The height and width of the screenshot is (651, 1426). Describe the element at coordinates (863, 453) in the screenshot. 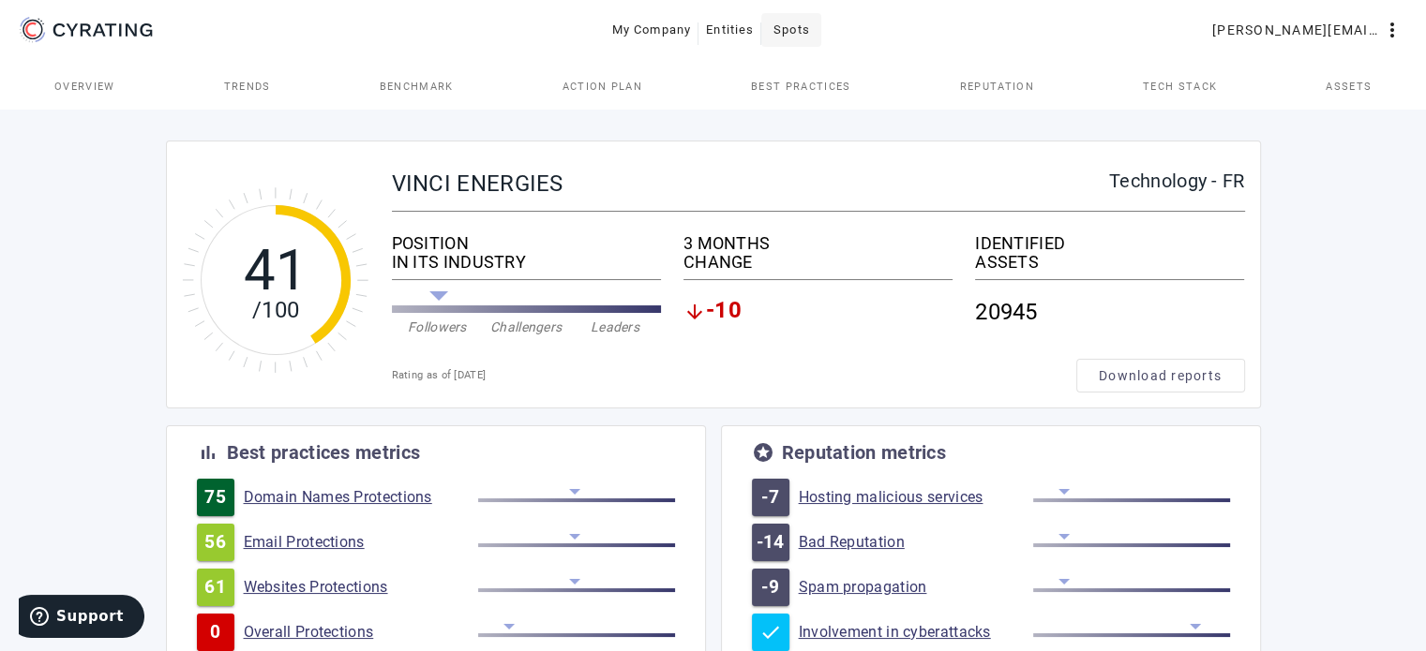

I see `div: Reputation metrics` at that location.